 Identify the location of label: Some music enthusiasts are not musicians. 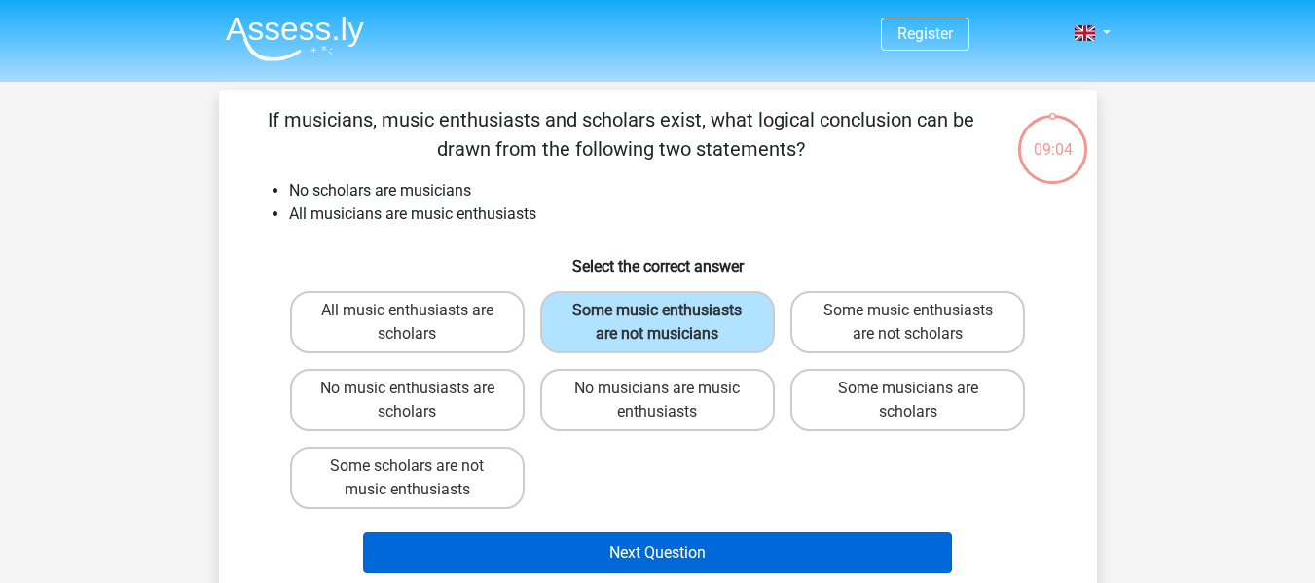
(657, 322).